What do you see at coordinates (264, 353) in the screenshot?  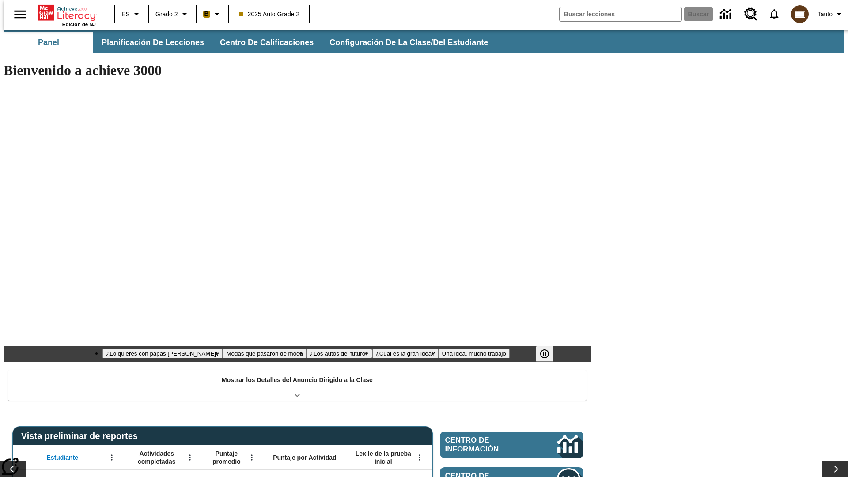 I see `button: Diapositiva 2 Modas que pasaron de moda` at bounding box center [264, 353].